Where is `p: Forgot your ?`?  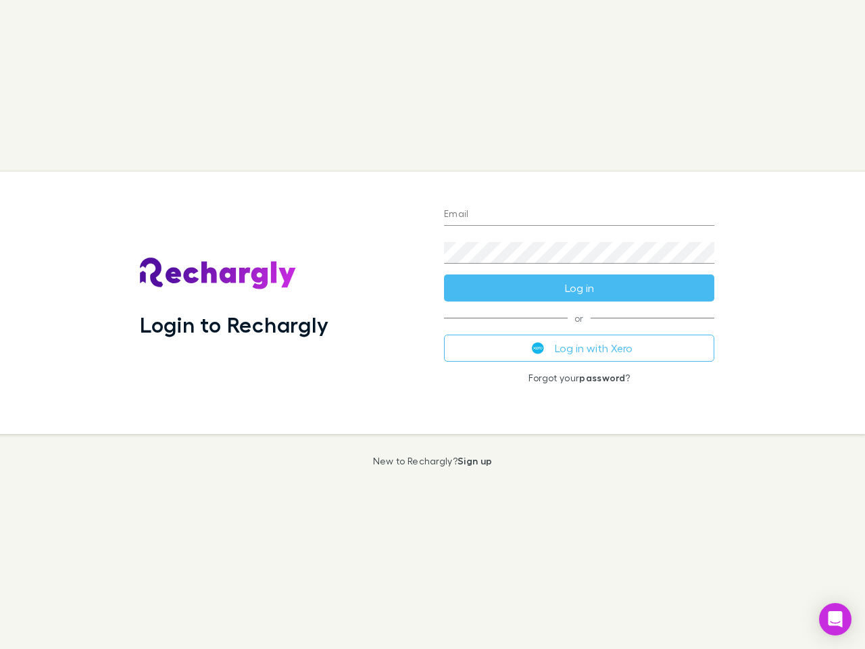
p: Forgot your ? is located at coordinates (579, 378).